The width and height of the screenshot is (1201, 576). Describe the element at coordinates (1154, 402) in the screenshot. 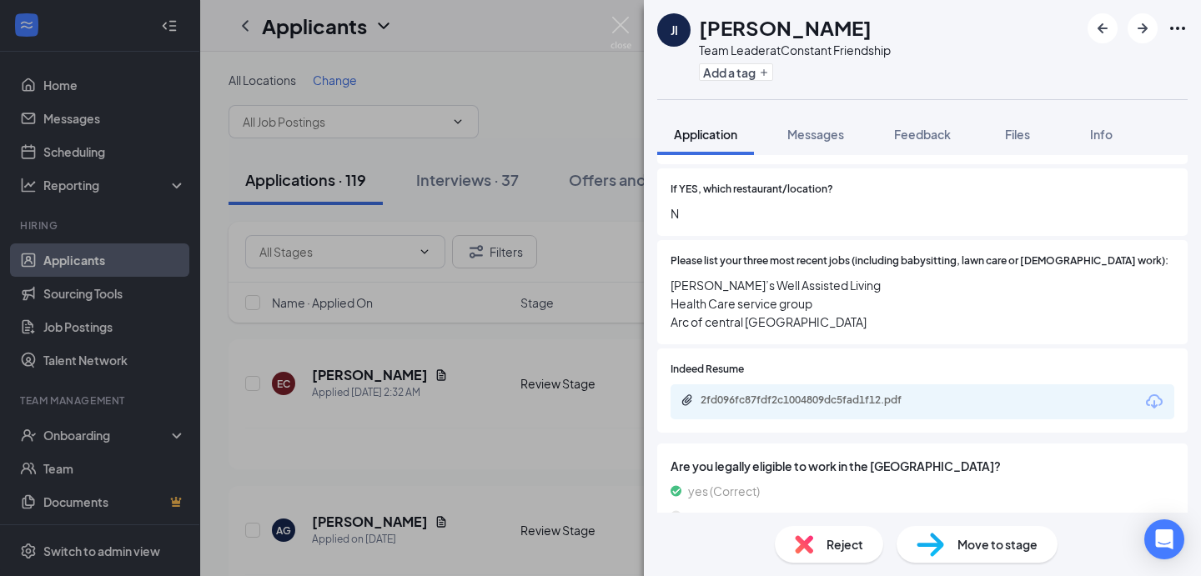

I see `a: Download` at that location.